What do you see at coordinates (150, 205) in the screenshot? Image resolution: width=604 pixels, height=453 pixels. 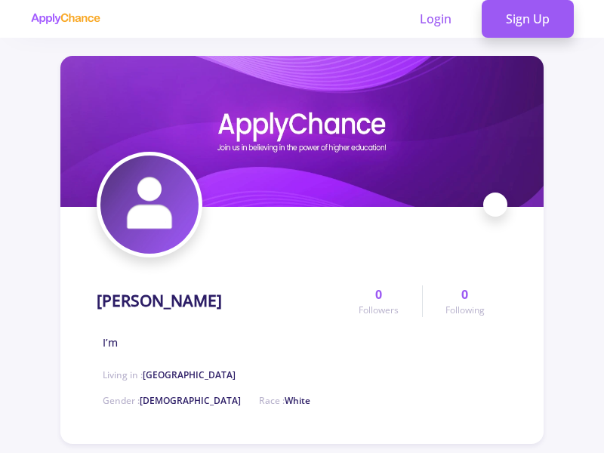 I see `img: Mohammad Abedinezhadavatar` at bounding box center [150, 205].